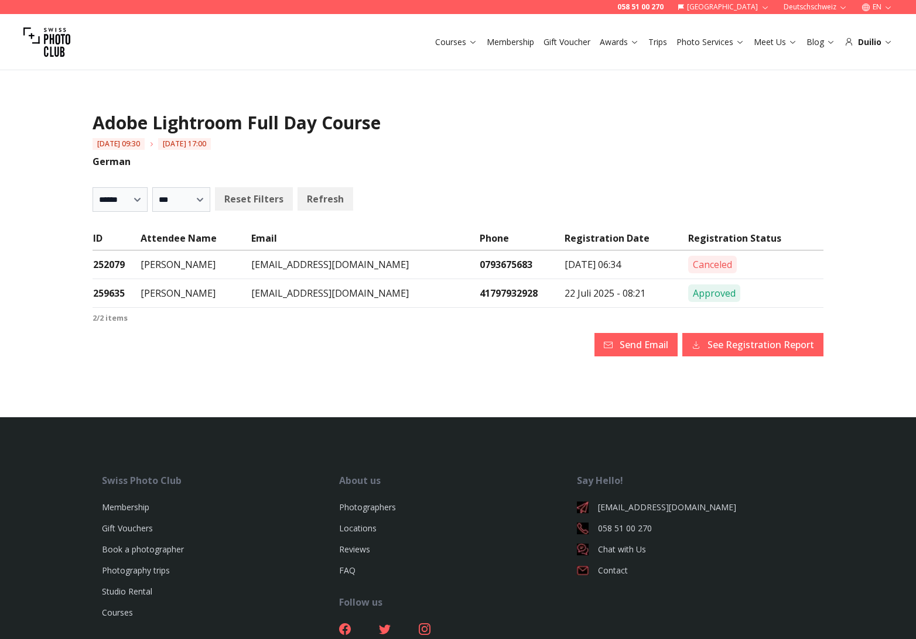 The image size is (916, 639). I want to click on td: Registration Status, so click(755, 241).